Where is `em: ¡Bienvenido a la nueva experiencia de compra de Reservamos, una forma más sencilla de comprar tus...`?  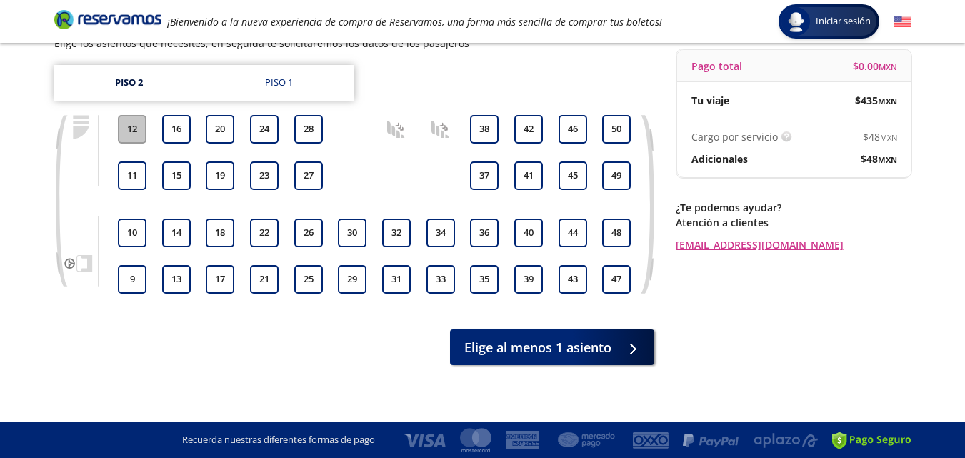 em: ¡Bienvenido a la nueva experiencia de compra de Reservamos, una forma más sencilla de comprar tus... is located at coordinates (414, 21).